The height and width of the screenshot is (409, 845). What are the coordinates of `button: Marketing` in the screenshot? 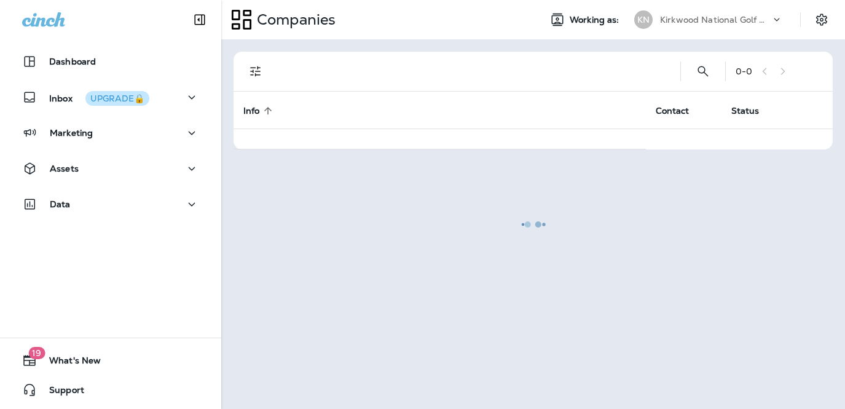 It's located at (111, 133).